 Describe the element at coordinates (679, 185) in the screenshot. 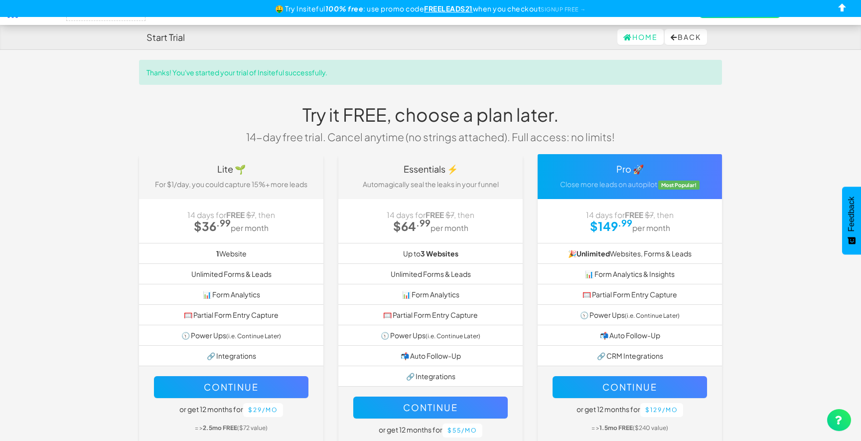

I see `span: Most Popular!` at that location.